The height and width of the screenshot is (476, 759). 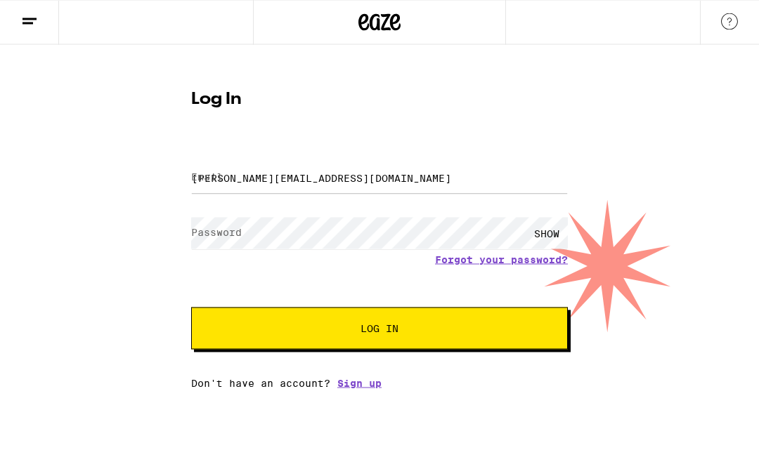 What do you see at coordinates (55, 15) in the screenshot?
I see `span: Hi. Need any help?` at bounding box center [55, 15].